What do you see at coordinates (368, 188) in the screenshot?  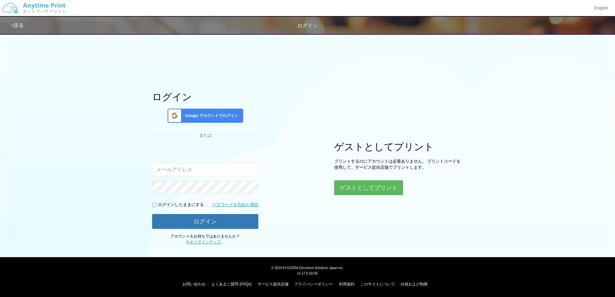 I see `button: ゲストとしてプリント` at bounding box center [368, 188].